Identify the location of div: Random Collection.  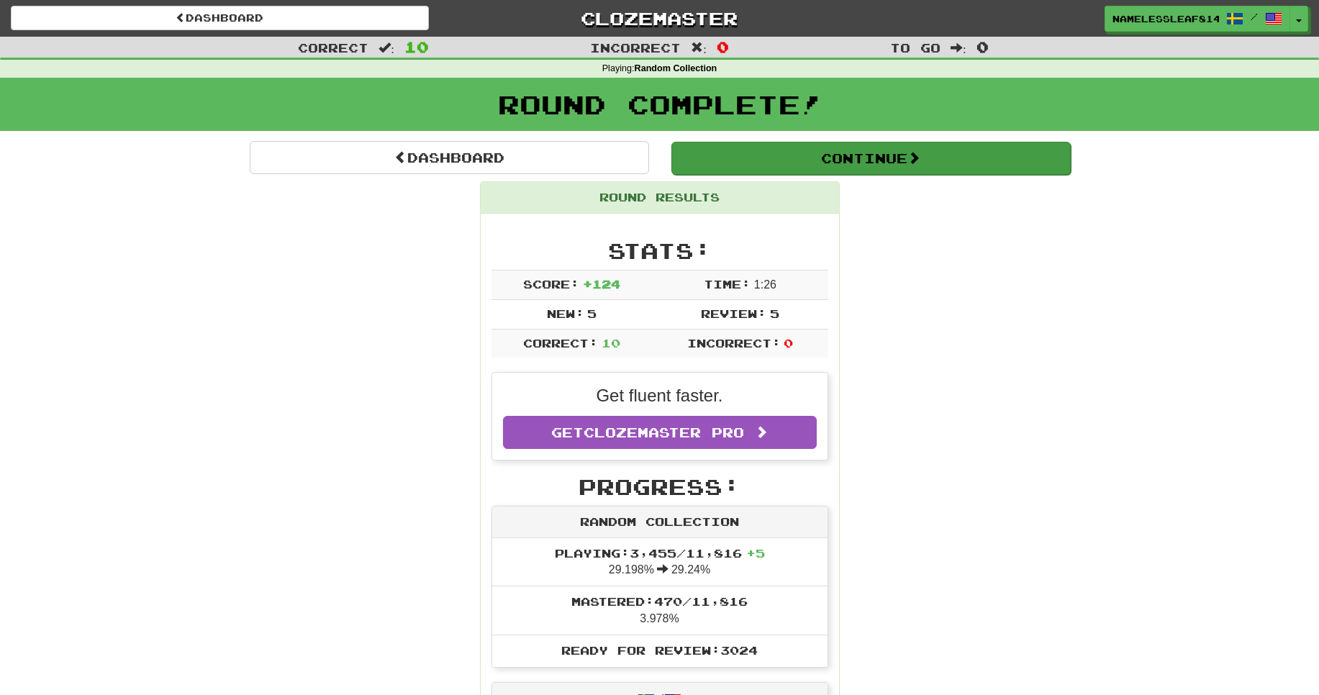
(660, 523).